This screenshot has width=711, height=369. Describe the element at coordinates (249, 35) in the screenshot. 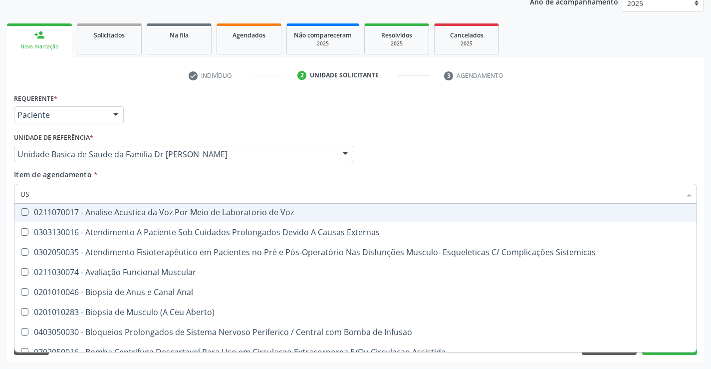

I see `span: Agendados` at that location.